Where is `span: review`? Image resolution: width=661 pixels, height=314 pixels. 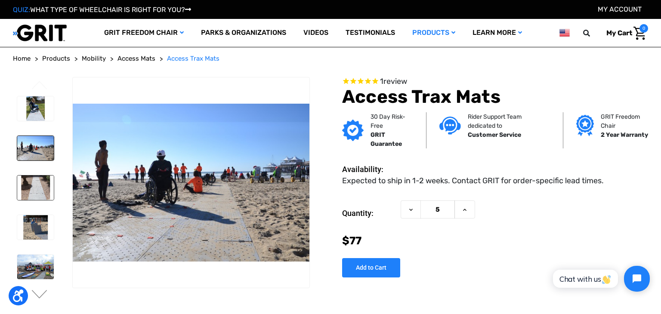 span: review is located at coordinates (395, 81).